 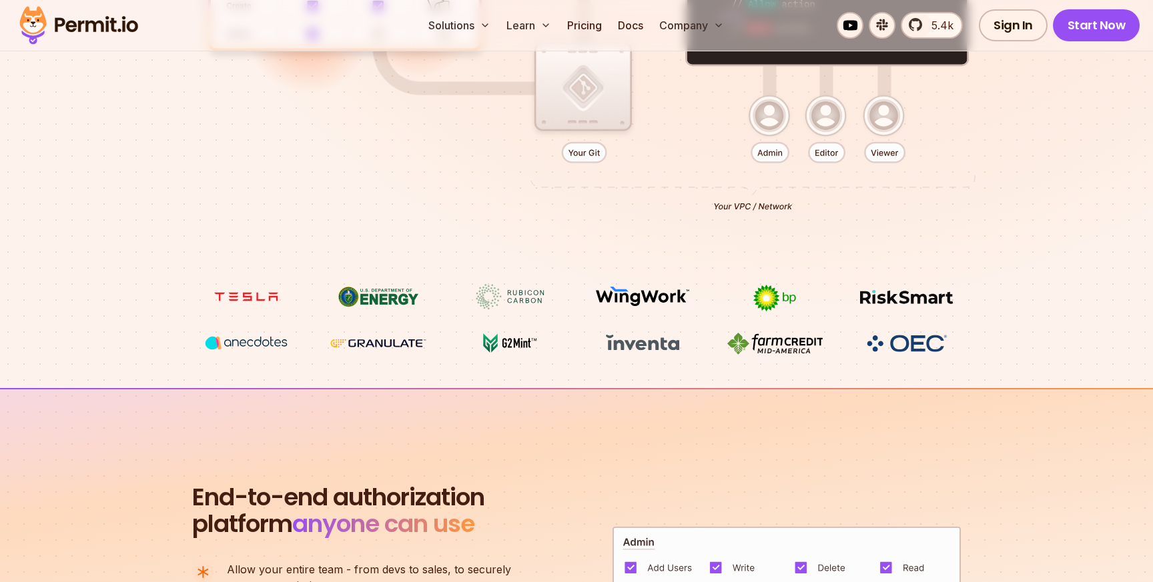 What do you see at coordinates (1013, 25) in the screenshot?
I see `a: Sign In` at bounding box center [1013, 25].